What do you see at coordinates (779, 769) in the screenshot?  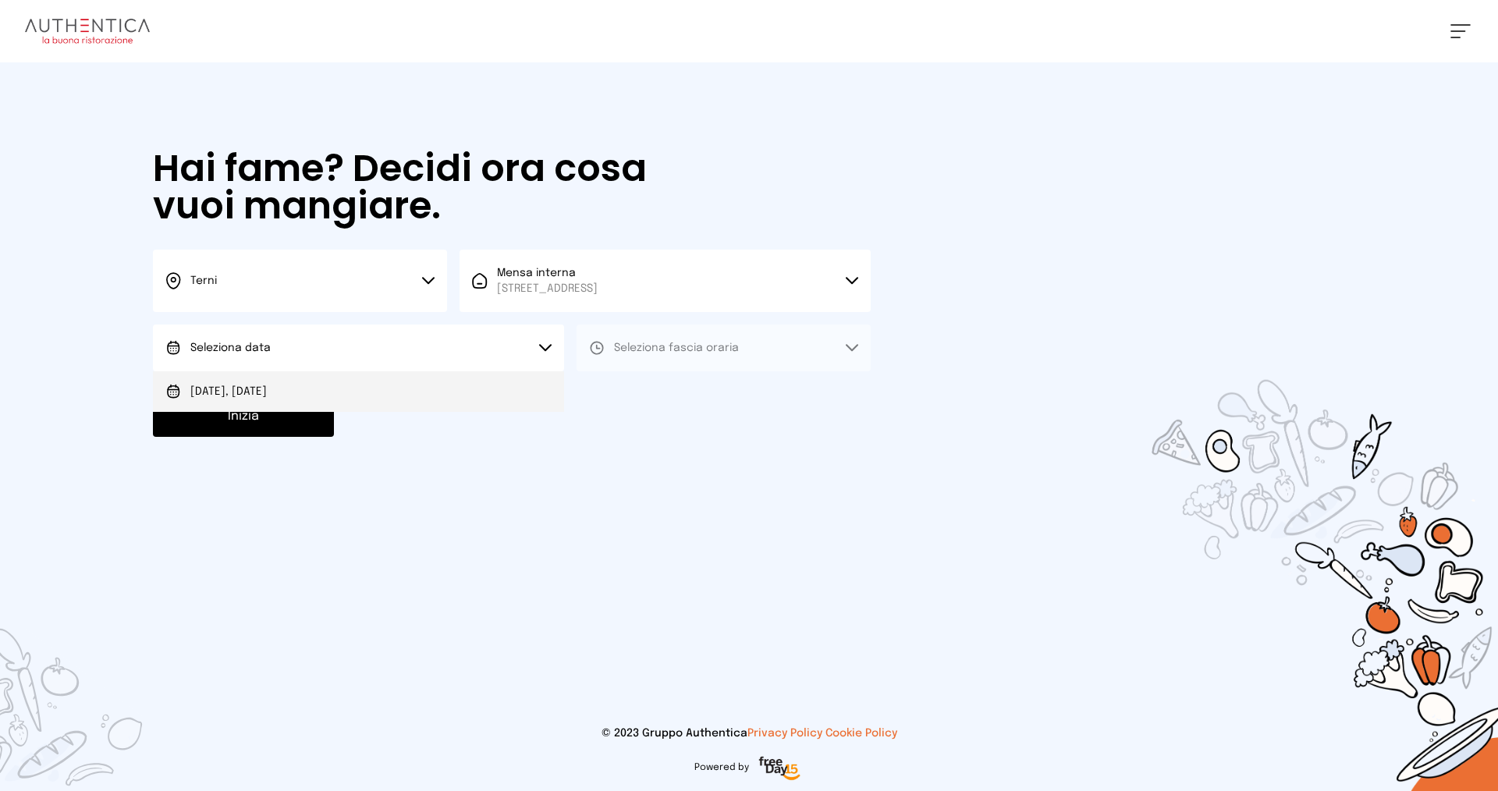 I see `img: logo-freeday.3e08031.png` at bounding box center [779, 769].